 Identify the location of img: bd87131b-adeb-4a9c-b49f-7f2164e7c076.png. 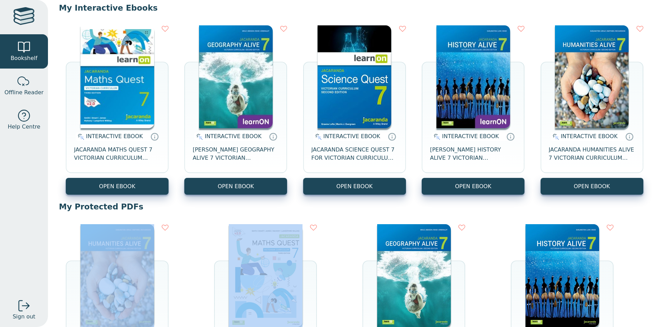
(414, 275).